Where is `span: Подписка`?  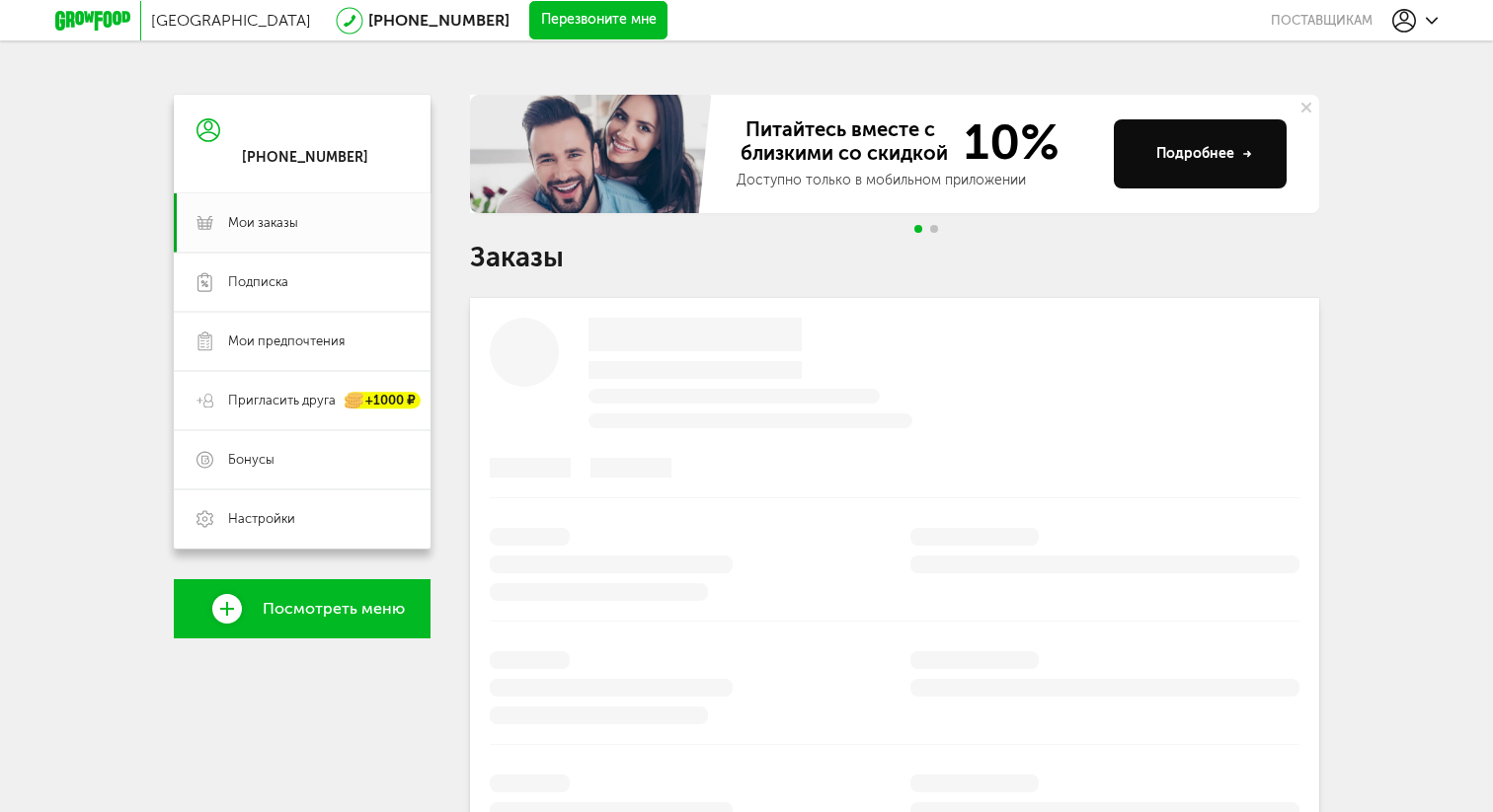 span: Подписка is located at coordinates (258, 283).